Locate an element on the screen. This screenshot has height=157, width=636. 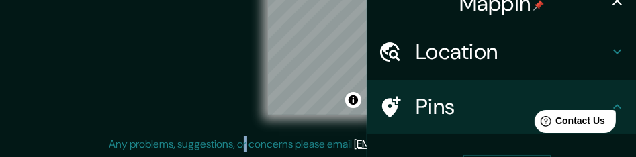
div: Location is located at coordinates (502, 52).